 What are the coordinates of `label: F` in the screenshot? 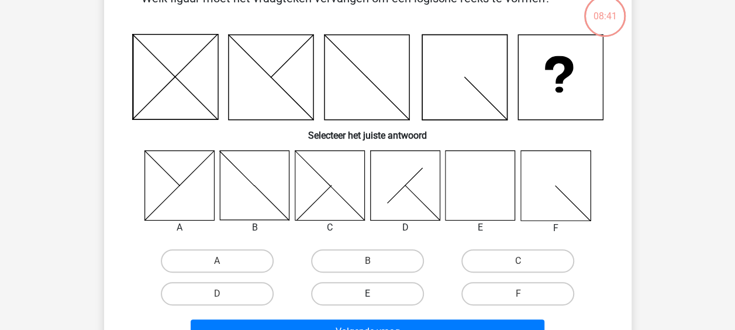 It's located at (518, 294).